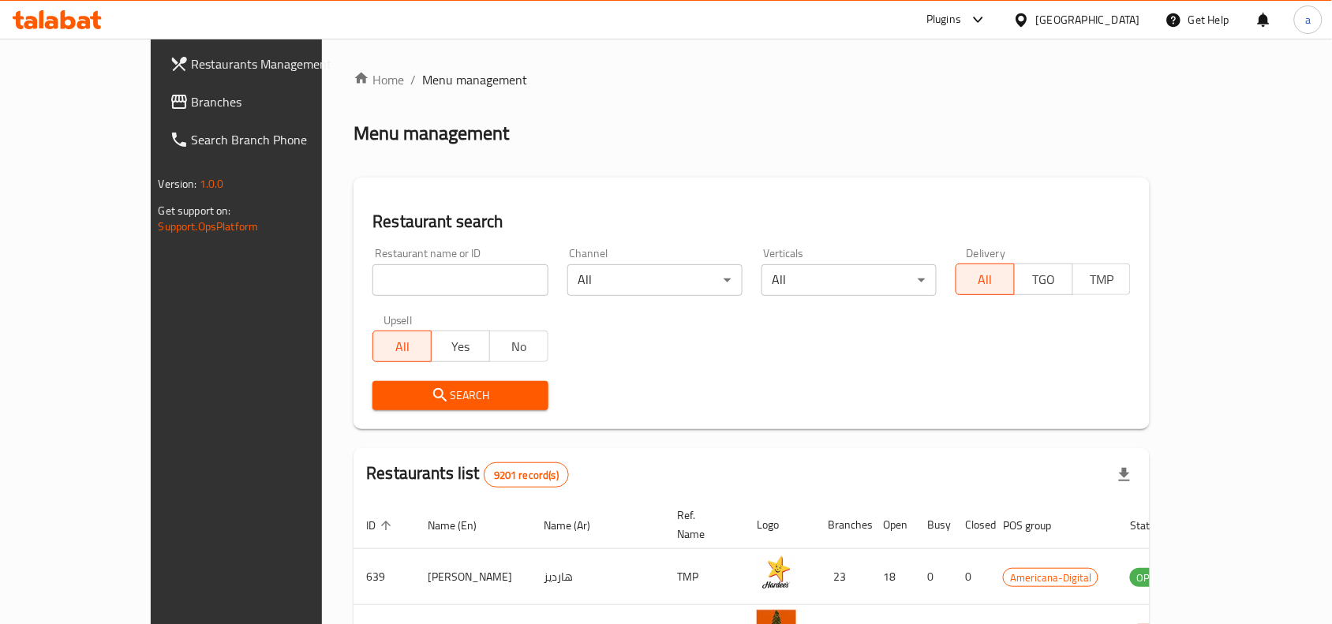 Image resolution: width=1332 pixels, height=624 pixels. I want to click on h2: Restaurant search, so click(751, 222).